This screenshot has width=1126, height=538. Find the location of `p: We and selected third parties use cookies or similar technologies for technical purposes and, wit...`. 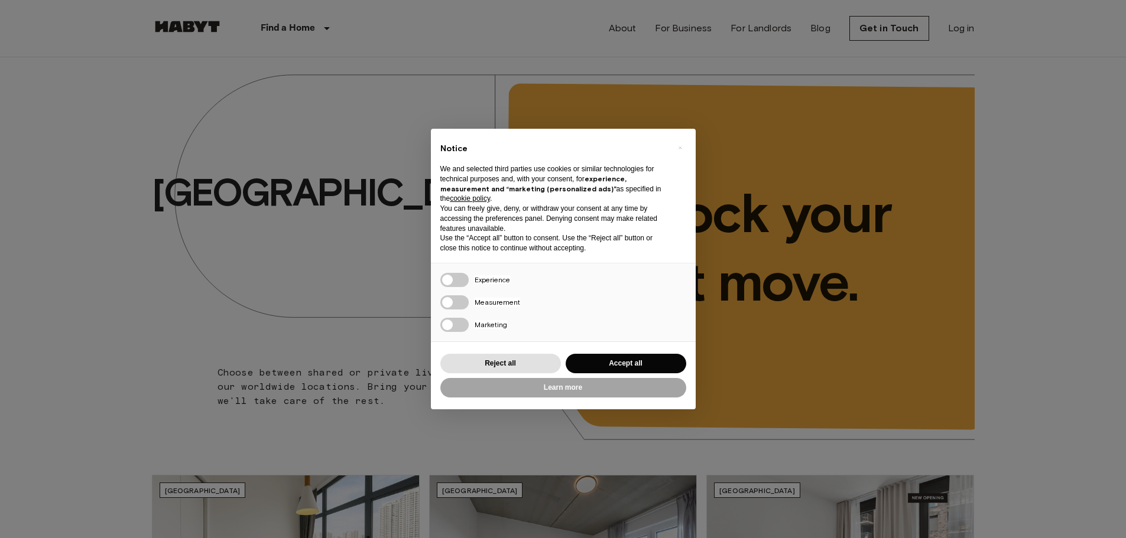

p: We and selected third parties use cookies or similar technologies for technical purposes and, wit... is located at coordinates (554, 184).